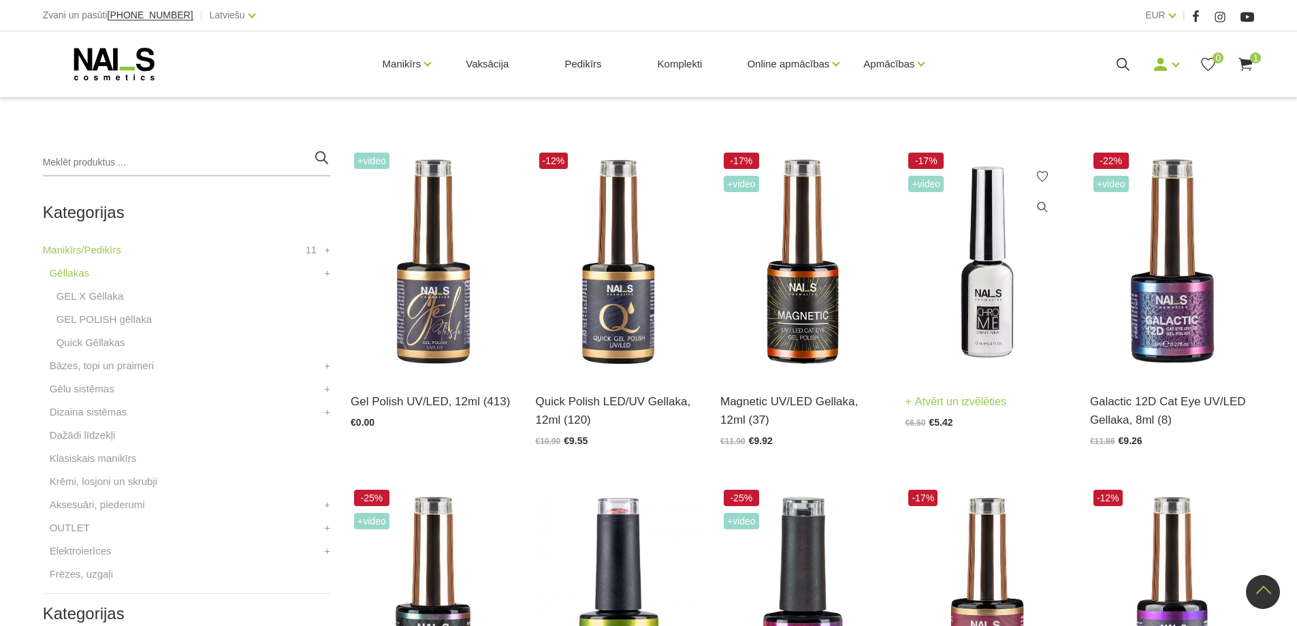 This screenshot has height=626, width=1297. Describe the element at coordinates (618, 411) in the screenshot. I see `a: Quick Polish LED/UV Gellaka, 12ml (120)` at that location.